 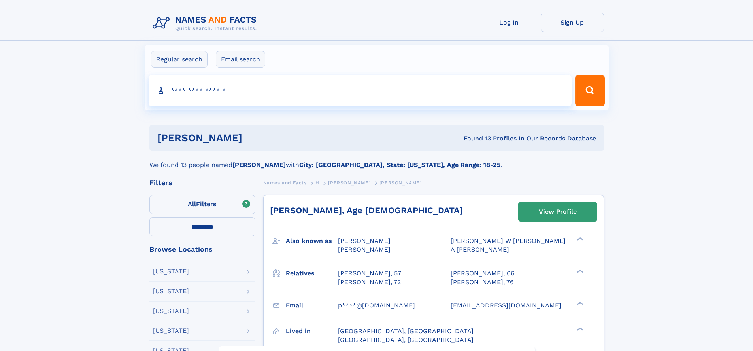 What do you see at coordinates (558, 211) in the screenshot?
I see `div: View Profile` at bounding box center [558, 211].